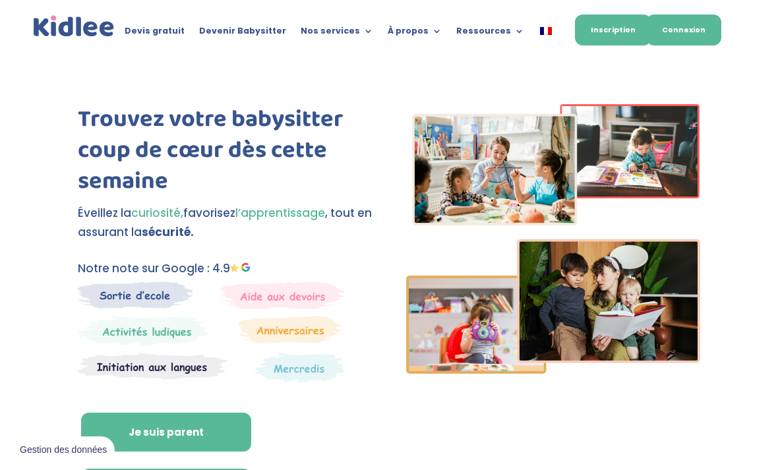  Describe the element at coordinates (135, 295) in the screenshot. I see `img: Sortie decole` at that location.